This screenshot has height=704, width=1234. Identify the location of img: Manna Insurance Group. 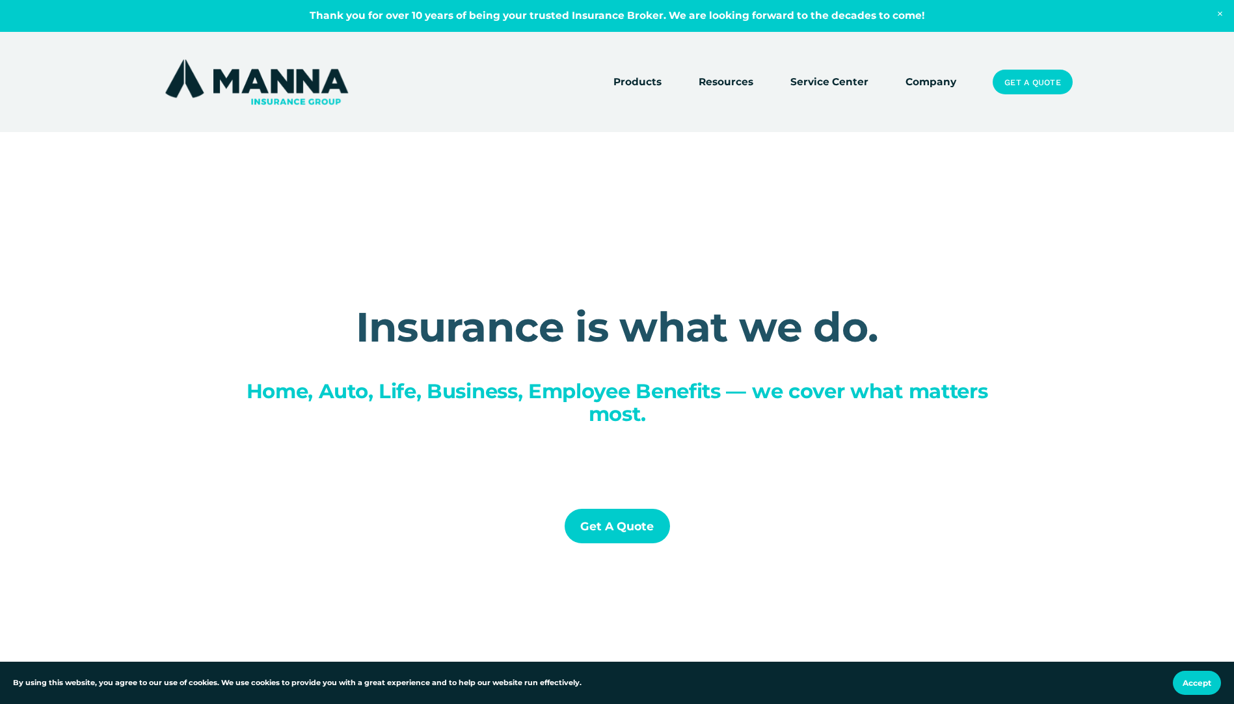
(256, 82).